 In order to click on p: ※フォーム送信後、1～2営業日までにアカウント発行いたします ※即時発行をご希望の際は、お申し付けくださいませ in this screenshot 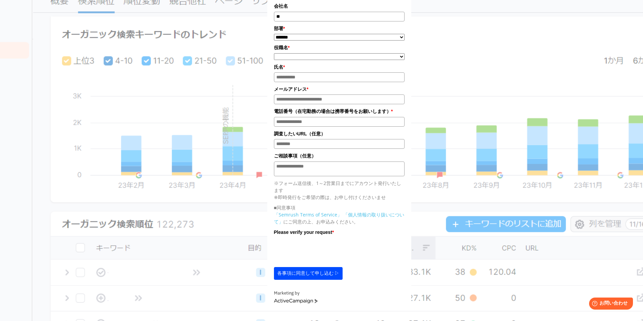, I will do `click(339, 190)`.